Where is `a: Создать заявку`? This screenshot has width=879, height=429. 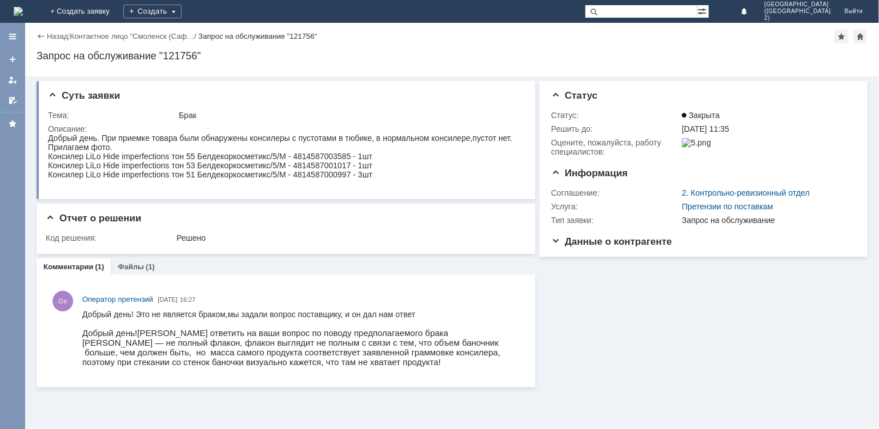
a: Создать заявку is located at coordinates (13, 59).